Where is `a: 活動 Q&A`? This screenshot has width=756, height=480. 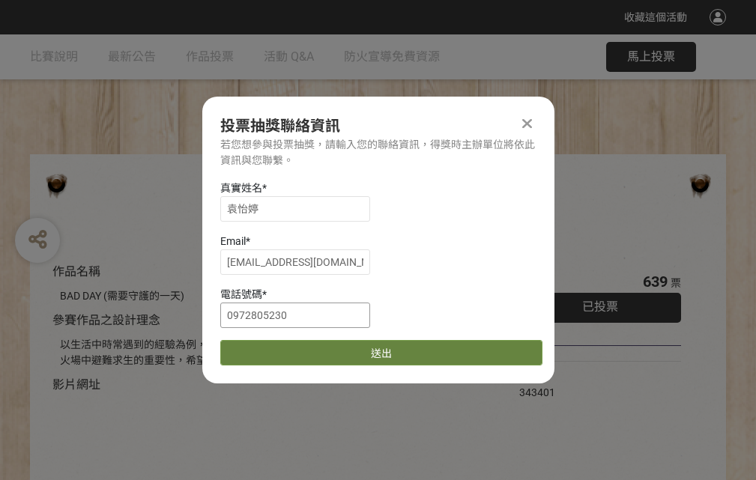 a: 活動 Q&A is located at coordinates (289, 57).